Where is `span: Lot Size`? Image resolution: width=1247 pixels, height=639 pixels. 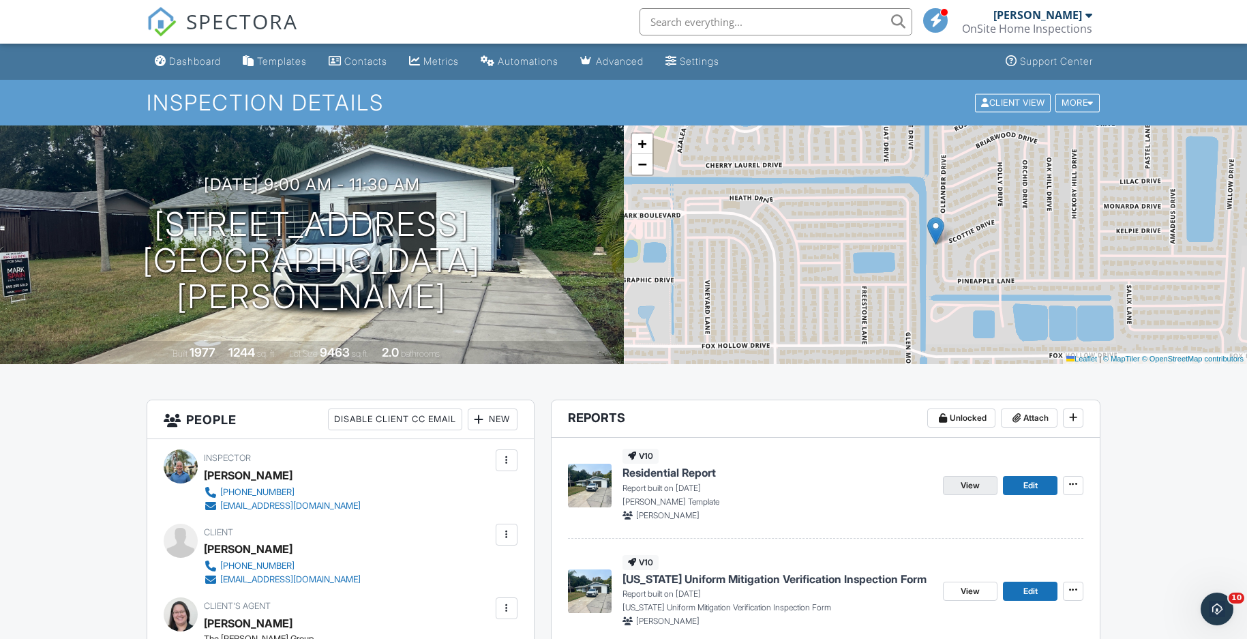
span: Lot Size is located at coordinates (303, 353).